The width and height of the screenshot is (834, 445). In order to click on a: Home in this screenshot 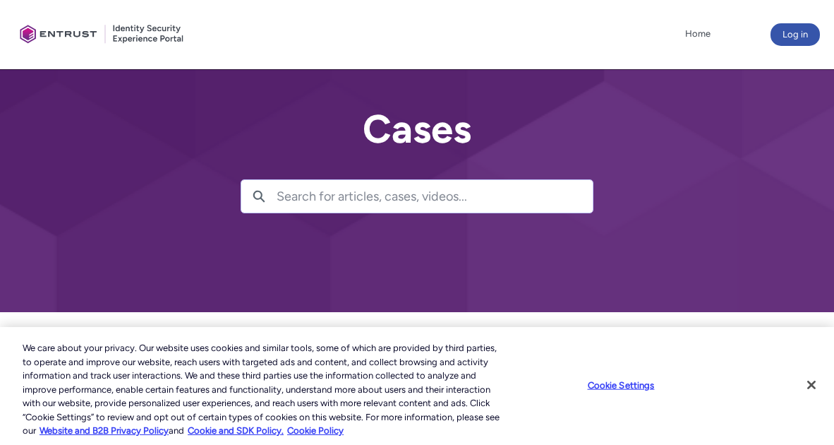, I will do `click(698, 34)`.